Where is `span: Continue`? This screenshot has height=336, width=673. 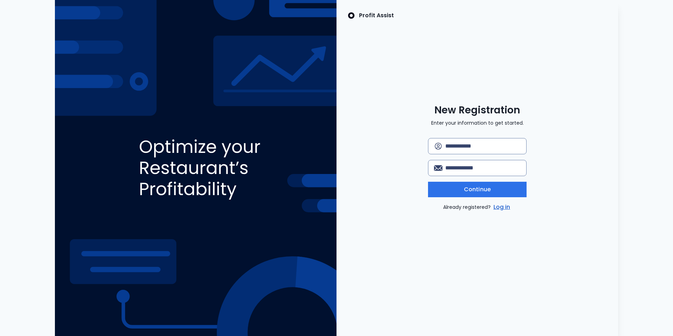
span: Continue is located at coordinates (477, 189).